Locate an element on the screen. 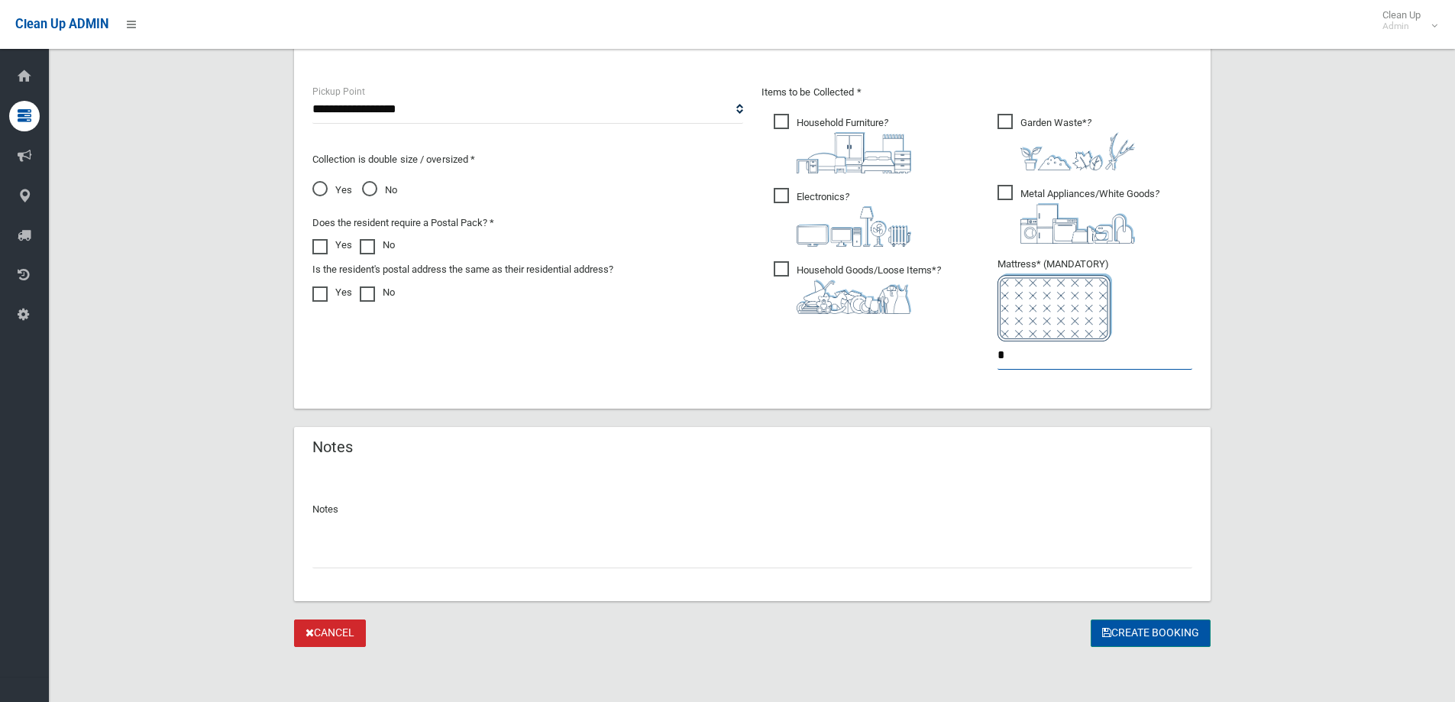 The width and height of the screenshot is (1455, 702). span: Garden Waste* is located at coordinates (1066, 142).